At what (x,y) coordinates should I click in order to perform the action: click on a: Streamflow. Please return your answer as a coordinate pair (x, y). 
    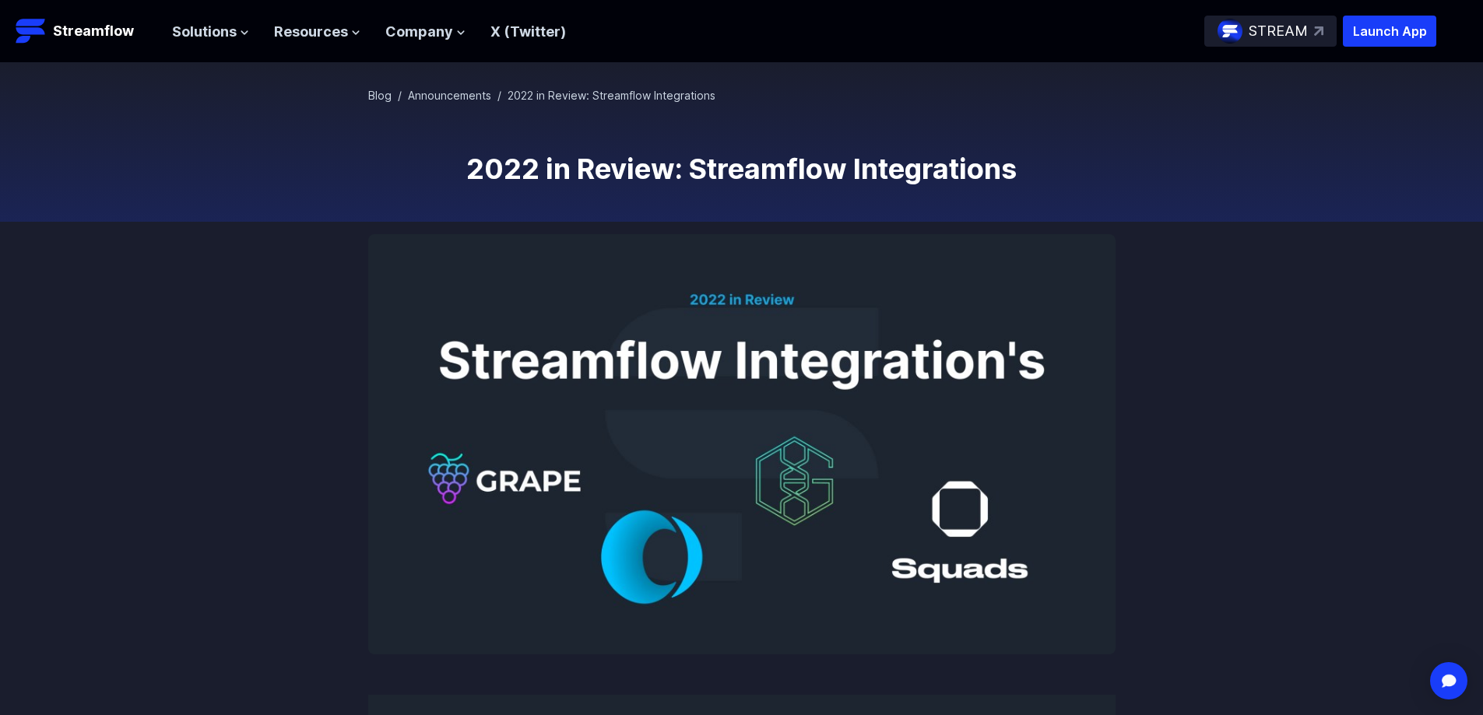
    Looking at the image, I should click on (86, 31).